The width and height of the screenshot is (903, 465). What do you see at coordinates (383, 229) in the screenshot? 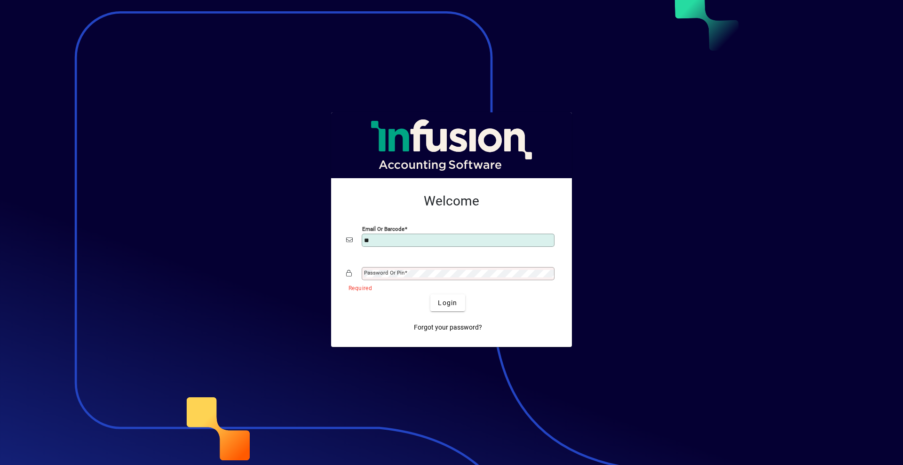
I see `mat-label: Email or Barcode` at bounding box center [383, 229].